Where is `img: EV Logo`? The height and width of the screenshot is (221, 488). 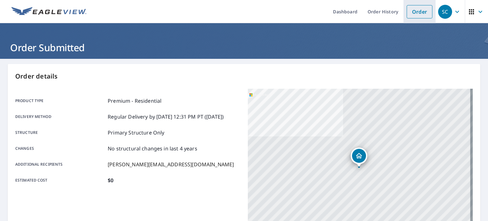
img: EV Logo is located at coordinates (49, 12).